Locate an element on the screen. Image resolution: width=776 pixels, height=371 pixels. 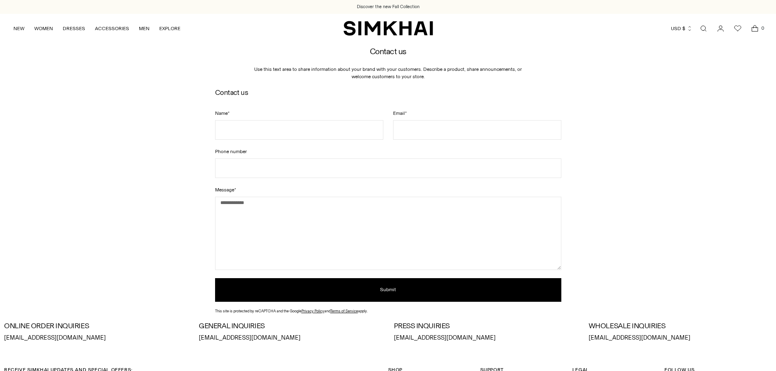
a: Privacy Policy is located at coordinates (313, 311).